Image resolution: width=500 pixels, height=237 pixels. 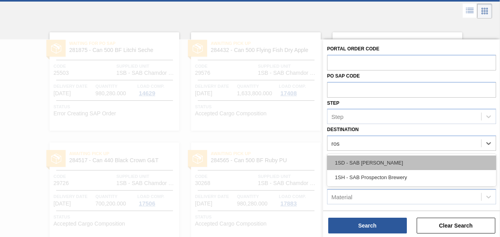 I want to click on label: Pick up Date to, so click(x=435, y=211).